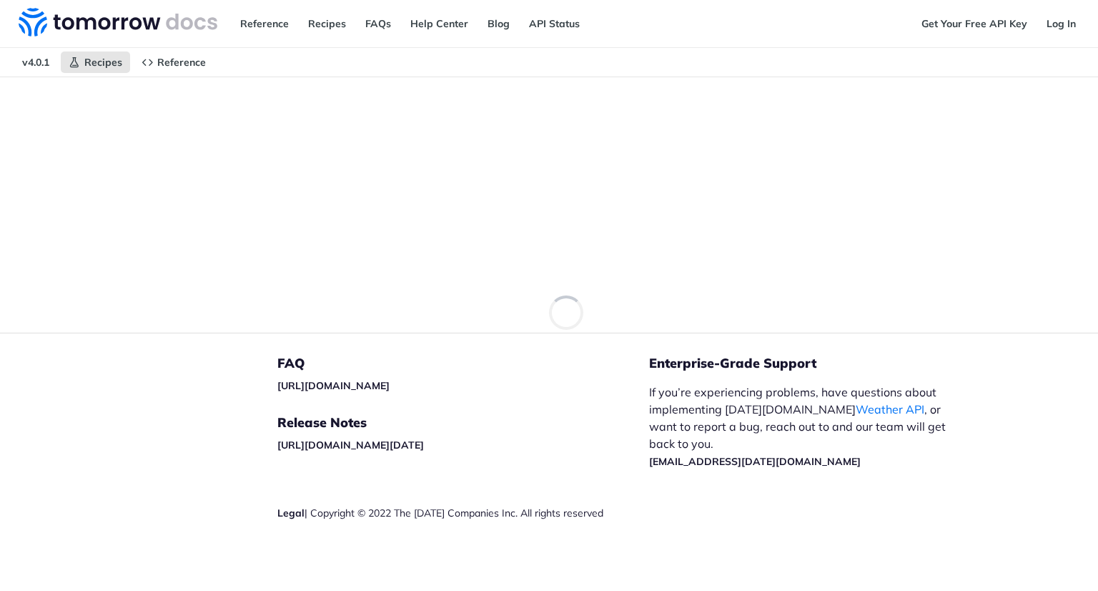 The height and width of the screenshot is (591, 1098). Describe the element at coordinates (463, 423) in the screenshot. I see `h5: Release Notes` at that location.